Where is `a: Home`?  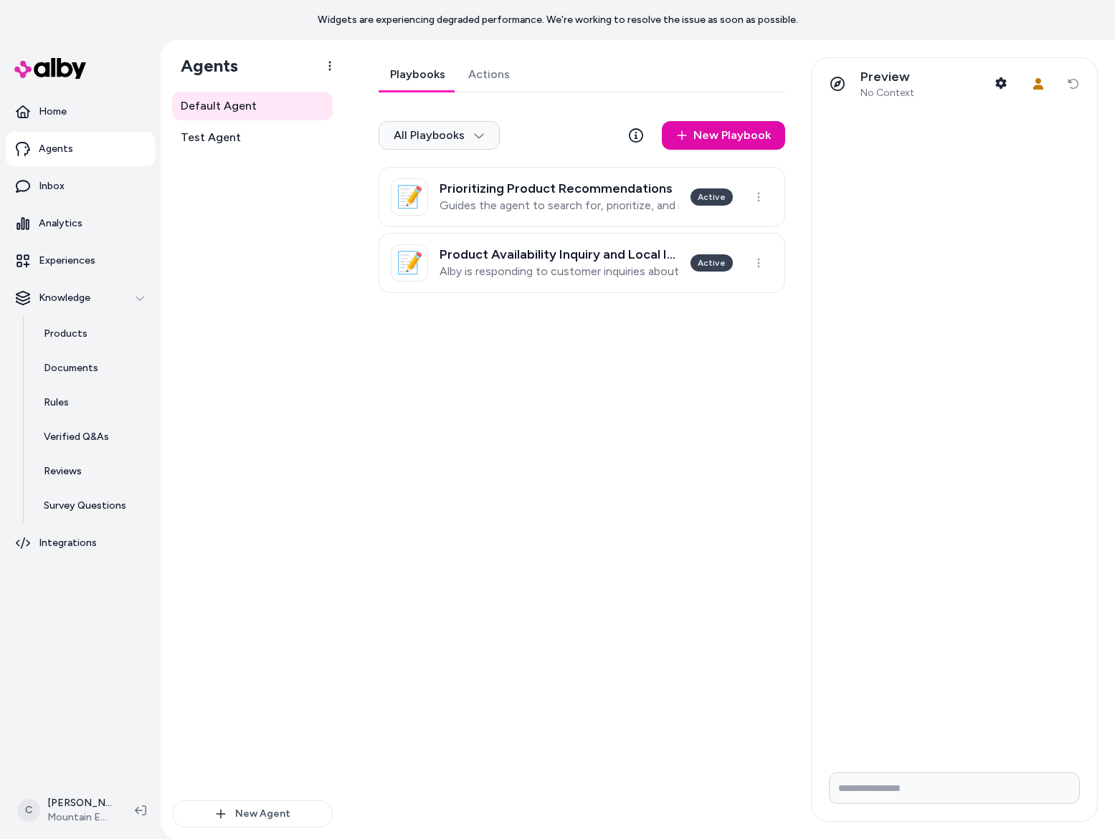 a: Home is located at coordinates (80, 112).